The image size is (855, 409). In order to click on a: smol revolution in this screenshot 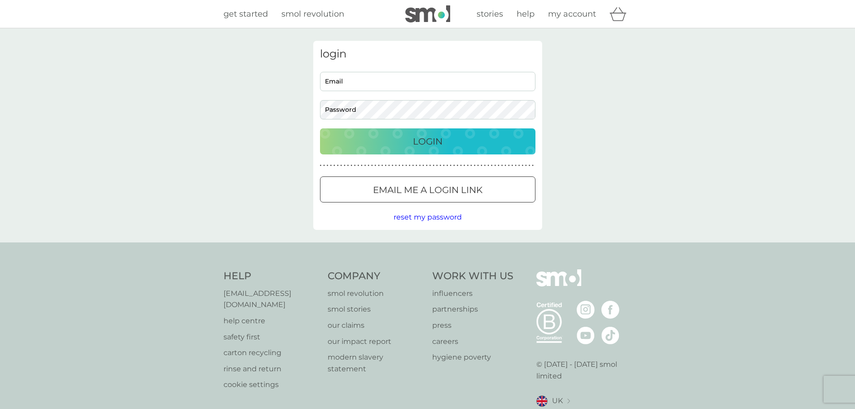, I will do `click(375, 294)`.